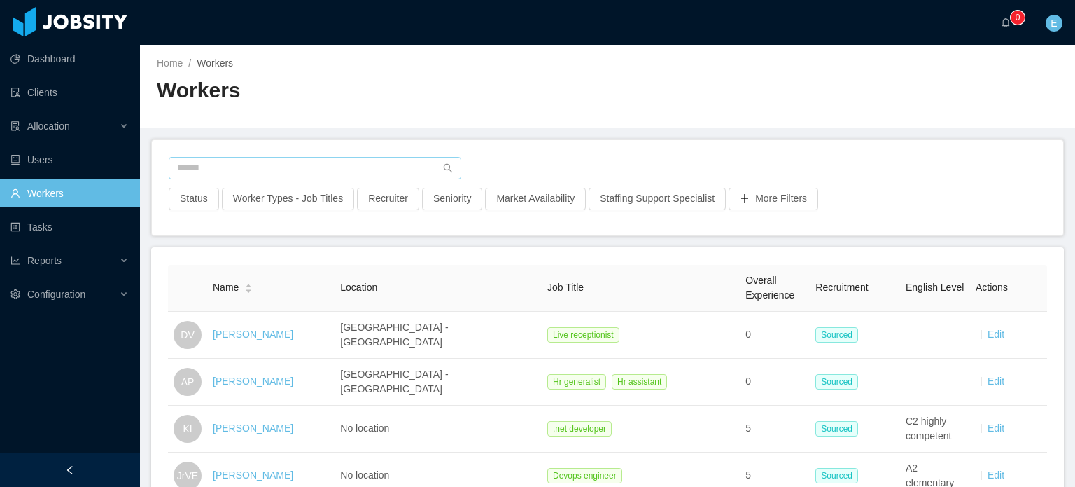 This screenshot has height=487, width=1075. Describe the element at coordinates (188, 382) in the screenshot. I see `span: AP` at that location.